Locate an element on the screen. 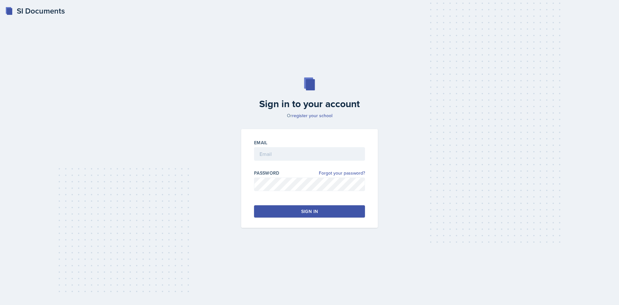  input: Email is located at coordinates (309, 154).